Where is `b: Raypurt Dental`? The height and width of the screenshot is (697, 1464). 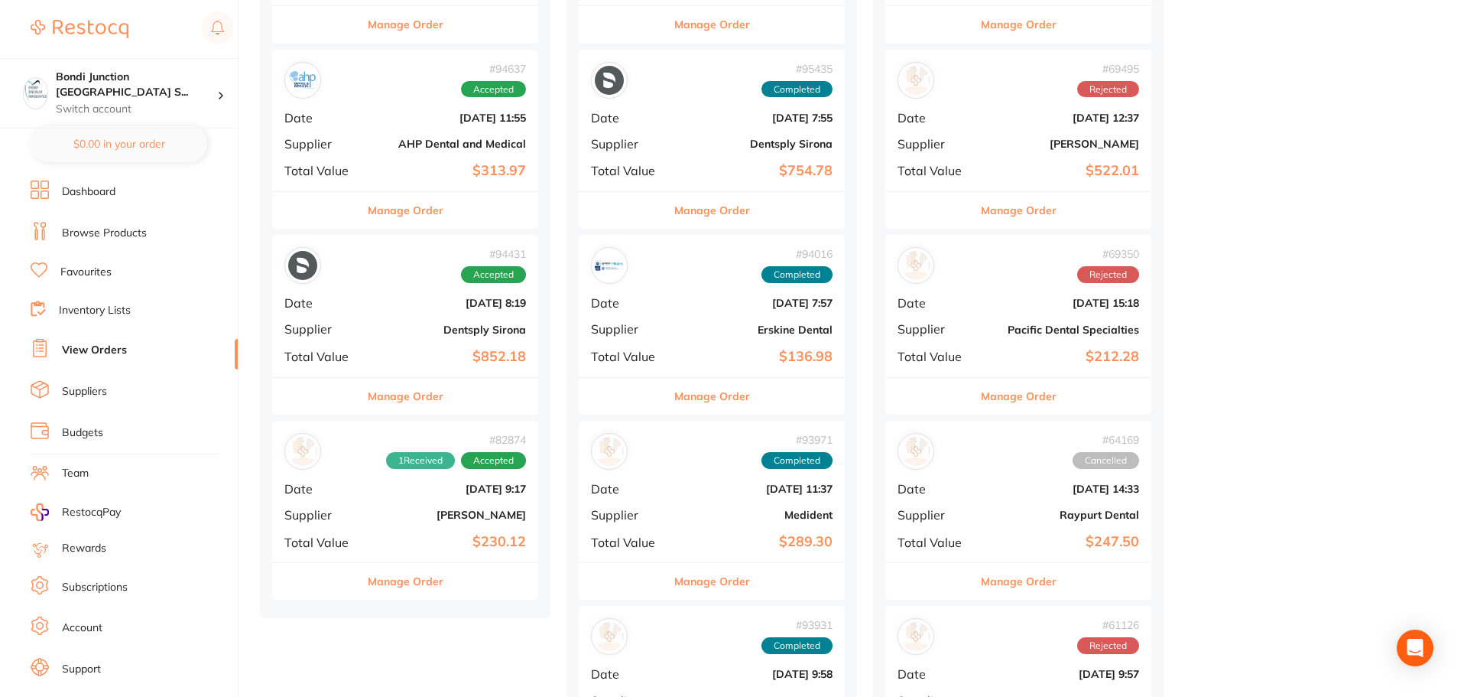
b: Raypurt Dental is located at coordinates (1063, 515).